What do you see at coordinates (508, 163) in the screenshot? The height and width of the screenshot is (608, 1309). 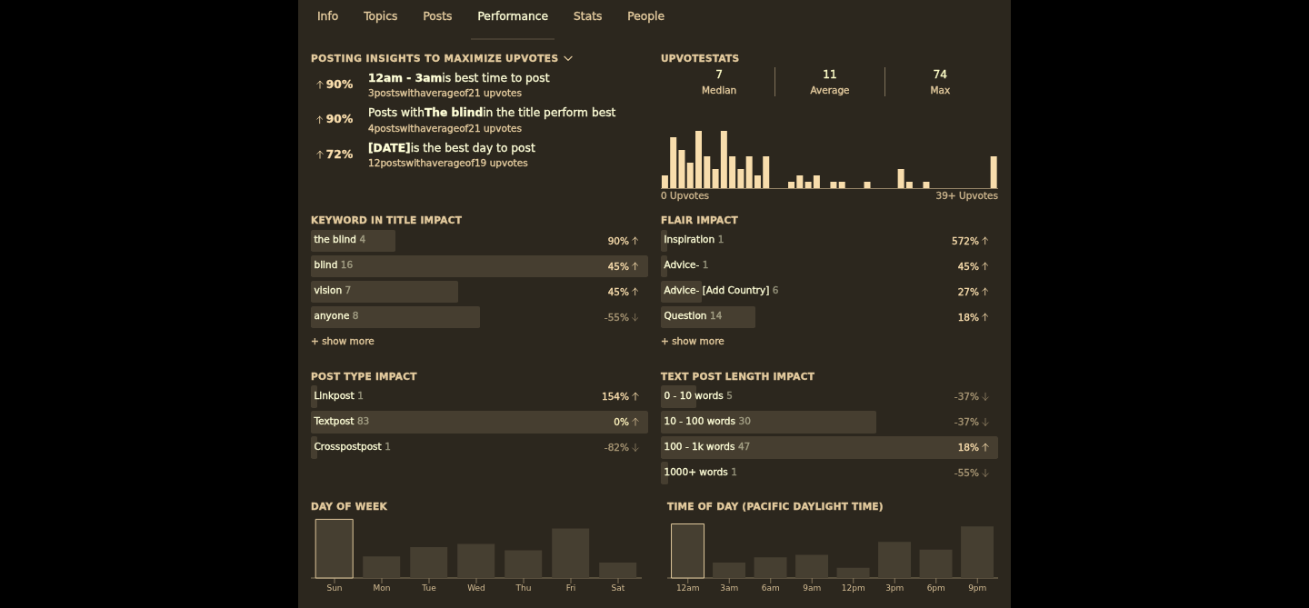 I see `div: 12 post s with average of 19 upvote s` at bounding box center [508, 163].